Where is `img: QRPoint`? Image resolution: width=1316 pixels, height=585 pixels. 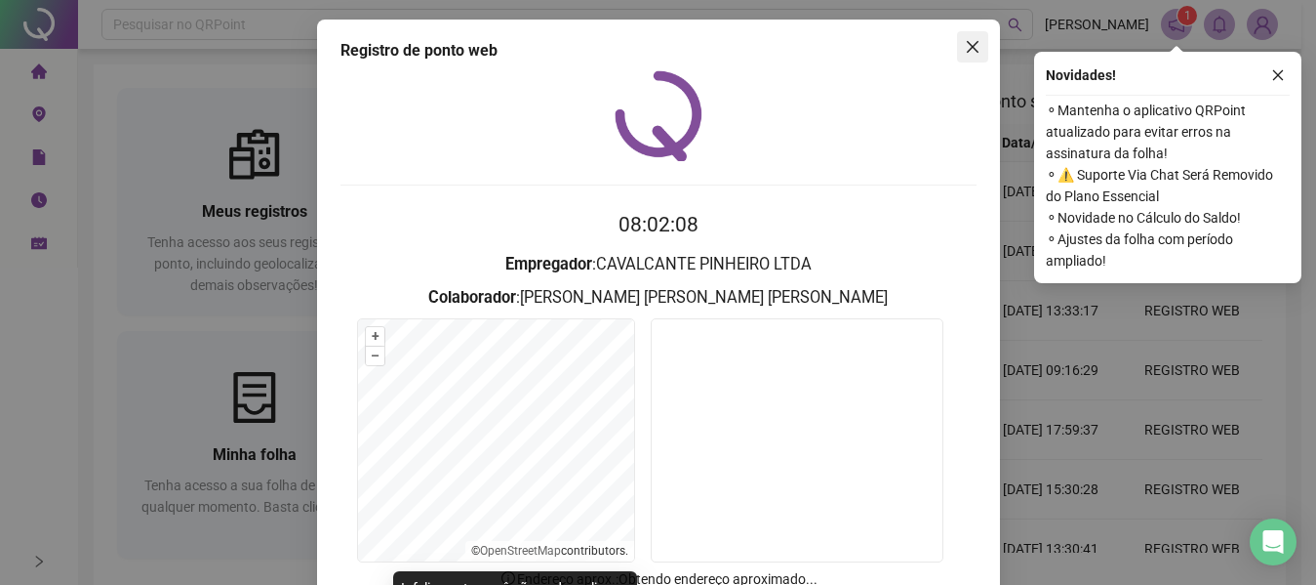 img: QRPoint is located at coordinates (659, 115).